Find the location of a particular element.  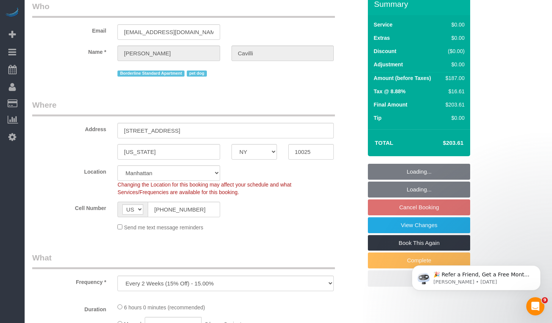

h4: $203.61 is located at coordinates (442, 143).